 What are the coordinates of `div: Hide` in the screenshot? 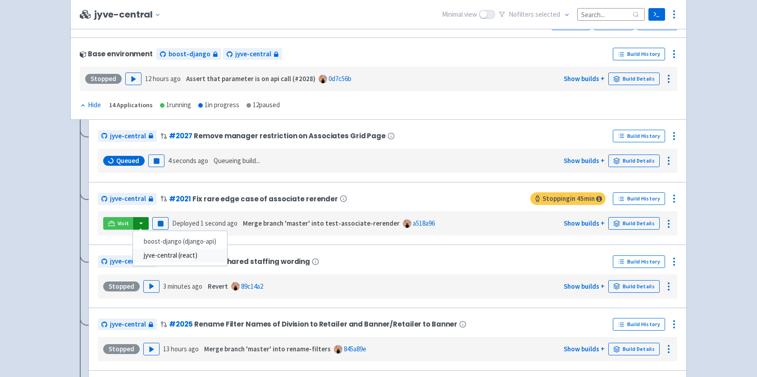 It's located at (90, 105).